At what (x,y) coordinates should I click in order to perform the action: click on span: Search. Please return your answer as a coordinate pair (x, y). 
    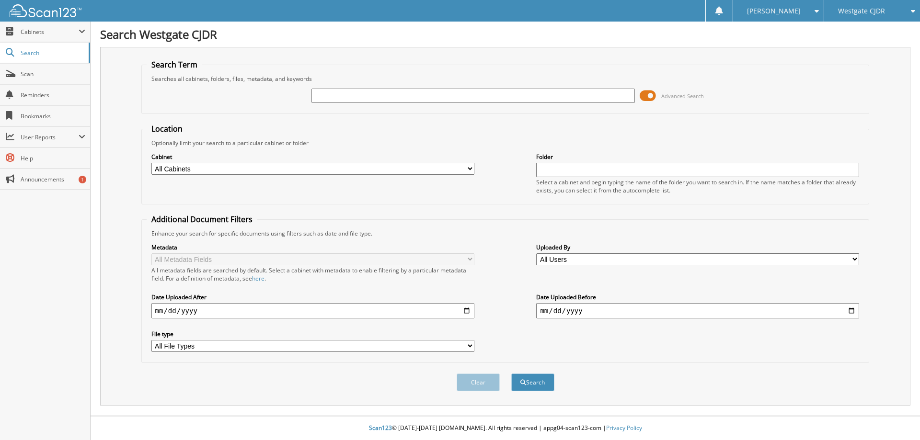
    Looking at the image, I should click on (52, 53).